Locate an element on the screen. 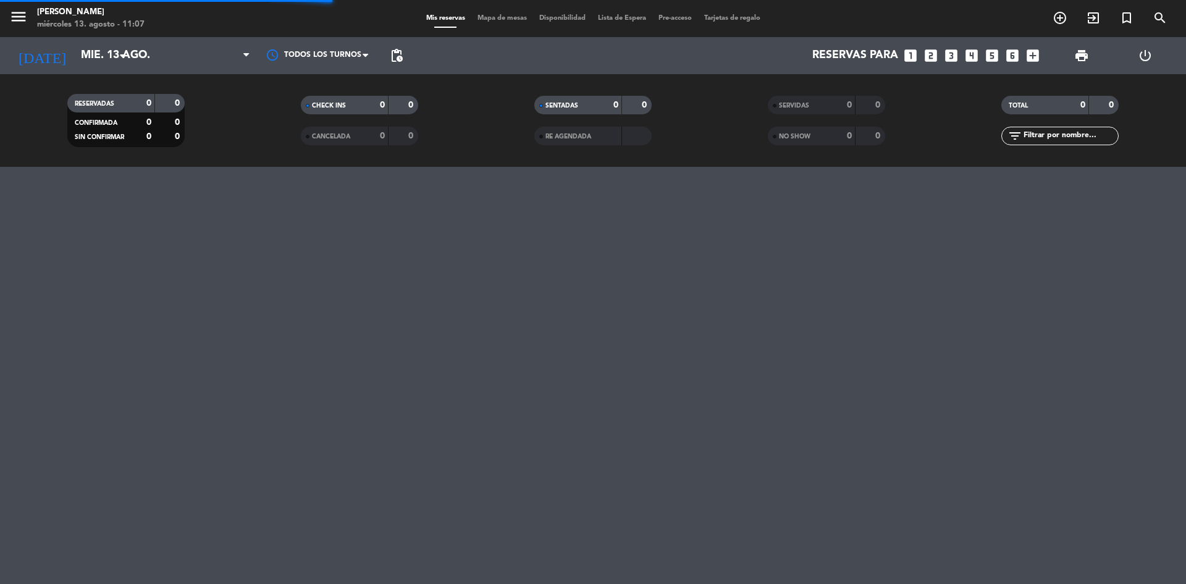 This screenshot has width=1186, height=584. span: Tarjetas de regalo is located at coordinates (732, 18).